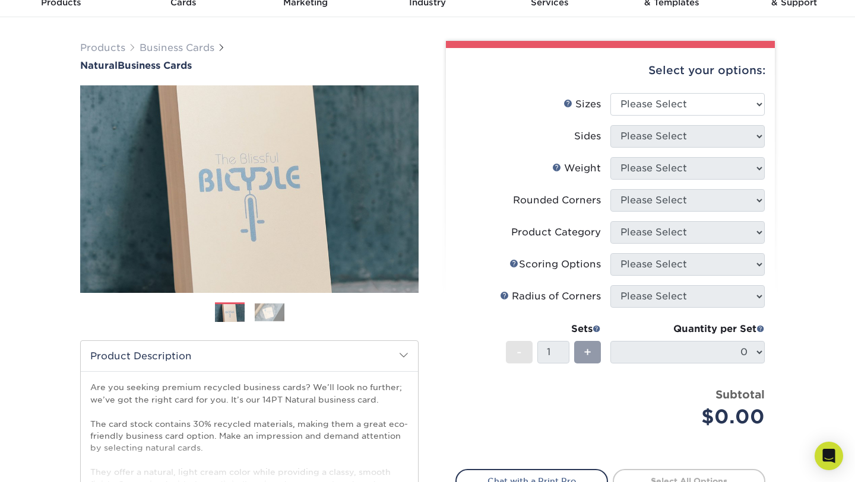 This screenshot has height=482, width=855. Describe the element at coordinates (269, 312) in the screenshot. I see `img: Business Cards 02` at that location.